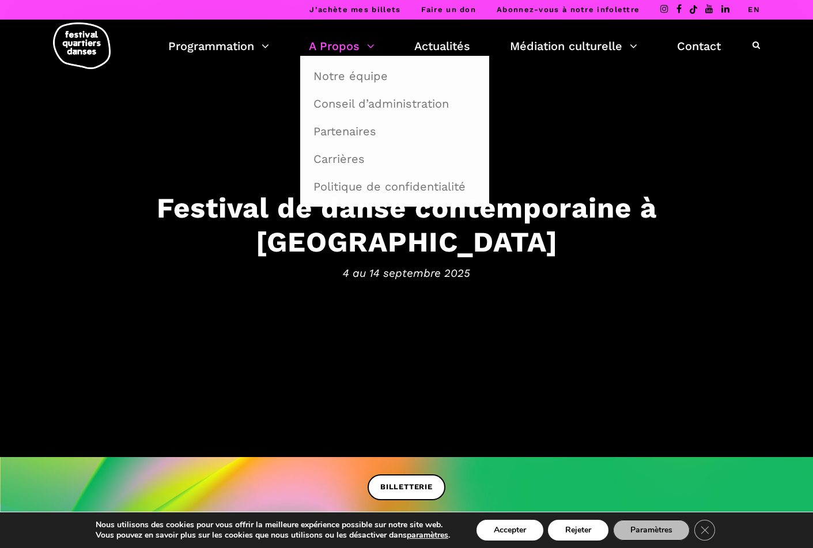  I want to click on span: 4 au 14 septembre 2025, so click(407, 274).